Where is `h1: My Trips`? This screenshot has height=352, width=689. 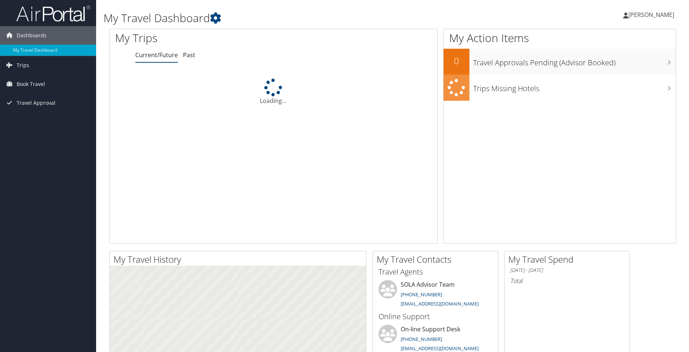 h1: My Trips is located at coordinates (205, 38).